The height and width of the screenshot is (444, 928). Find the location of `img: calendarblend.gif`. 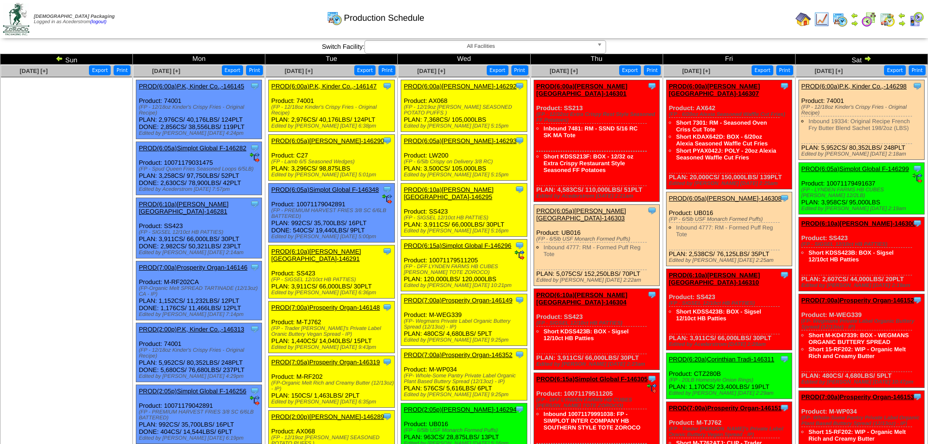

img: calendarblend.gif is located at coordinates (869, 19).